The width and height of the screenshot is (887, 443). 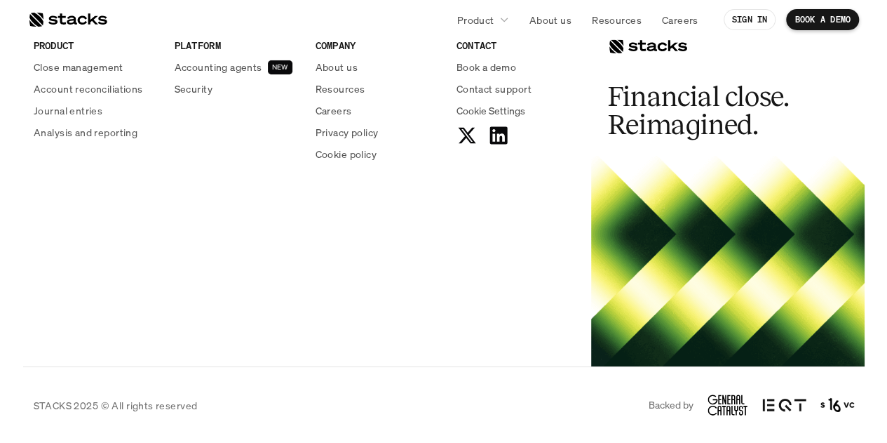 What do you see at coordinates (236, 88) in the screenshot?
I see `a: Security` at bounding box center [236, 88].